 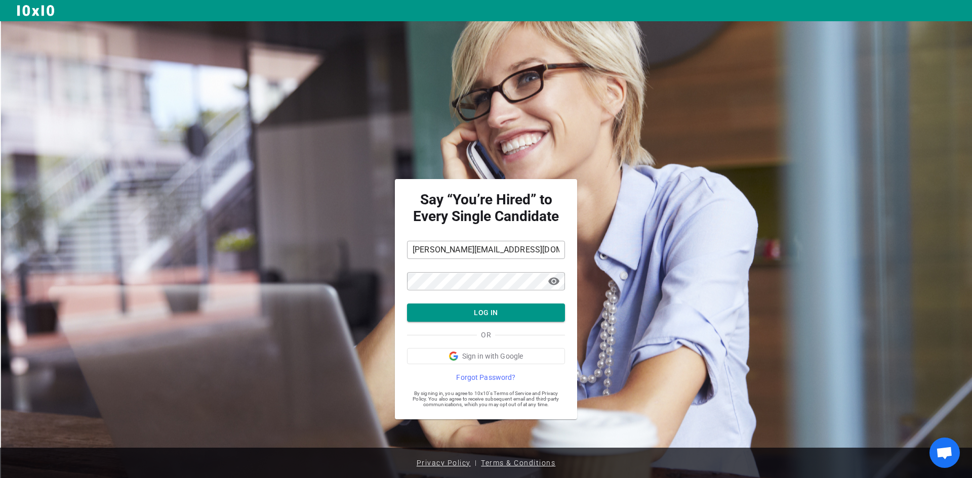 I want to click on button: Sign in with Google, so click(x=486, y=356).